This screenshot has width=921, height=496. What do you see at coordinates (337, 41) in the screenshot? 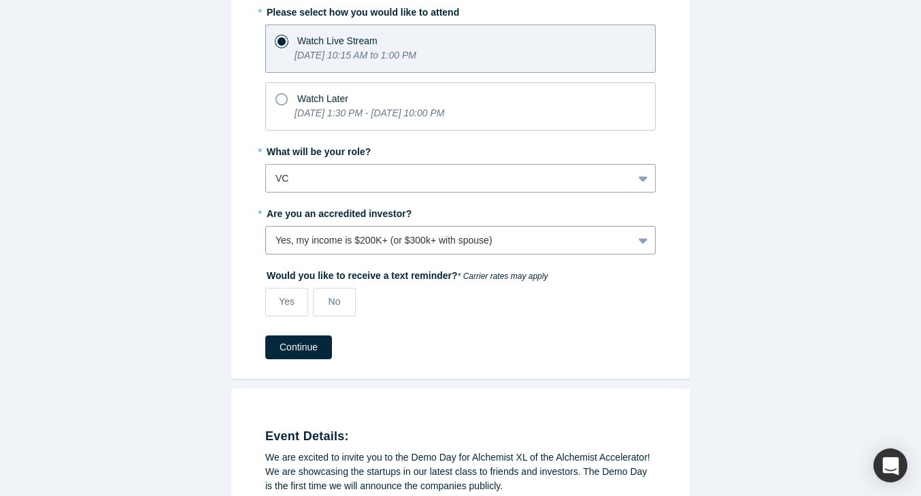
I see `span: Watch Live Stream` at bounding box center [337, 41].